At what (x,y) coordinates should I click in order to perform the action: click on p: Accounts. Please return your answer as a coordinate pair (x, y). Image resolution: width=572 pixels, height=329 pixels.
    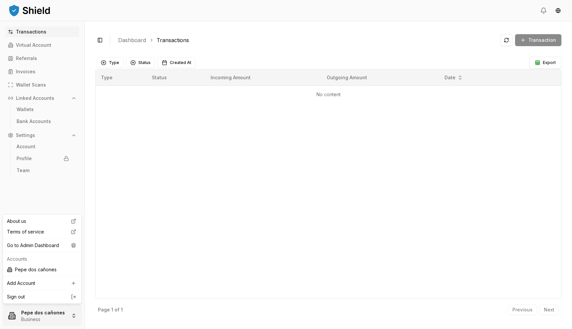
    Looking at the image, I should click on (42, 259).